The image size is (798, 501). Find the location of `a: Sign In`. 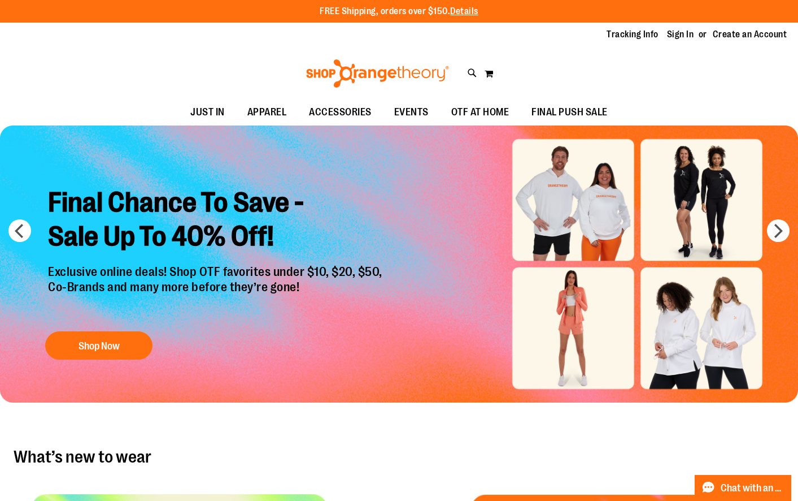

a: Sign In is located at coordinates (681, 34).